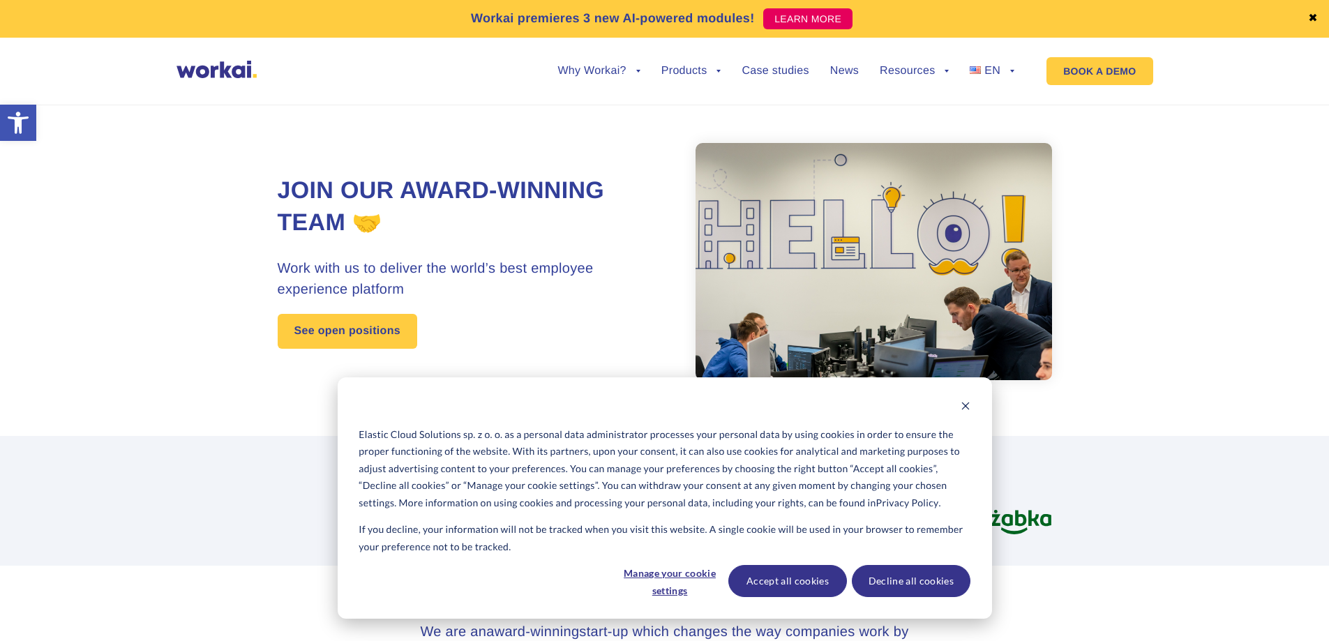 Image resolution: width=1329 pixels, height=641 pixels. Describe the element at coordinates (670, 581) in the screenshot. I see `button: Manage your cookie settings` at that location.